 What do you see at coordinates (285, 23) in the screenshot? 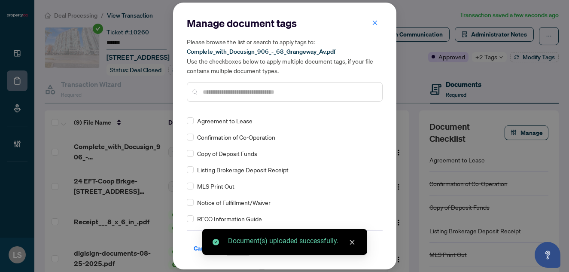
I see `h2: Manage document tags` at bounding box center [285, 23].